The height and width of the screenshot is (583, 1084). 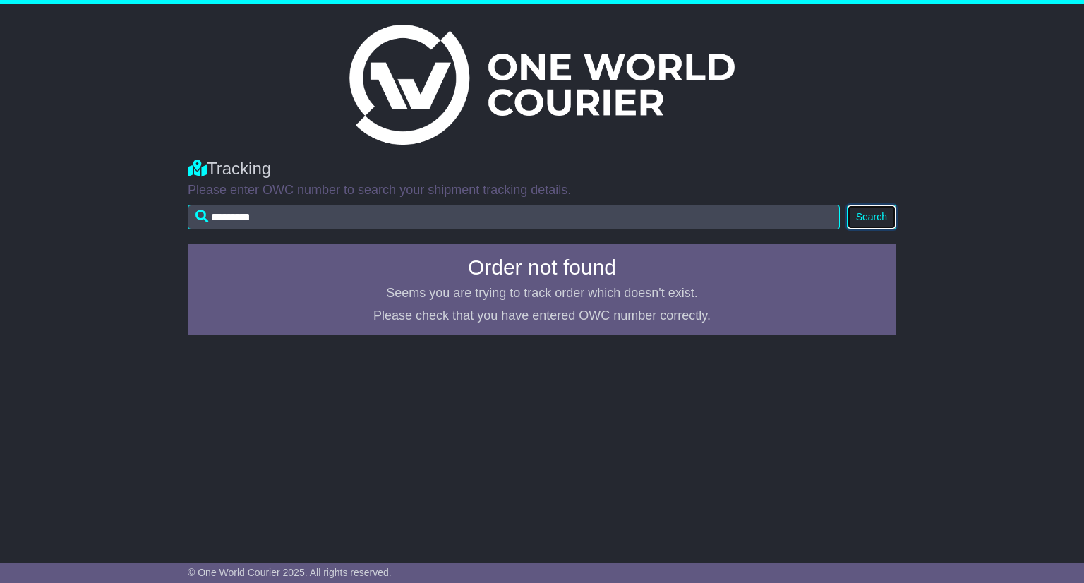 What do you see at coordinates (542, 294) in the screenshot?
I see `p: Seems you are trying to track order which doesn't exist.` at bounding box center [542, 294].